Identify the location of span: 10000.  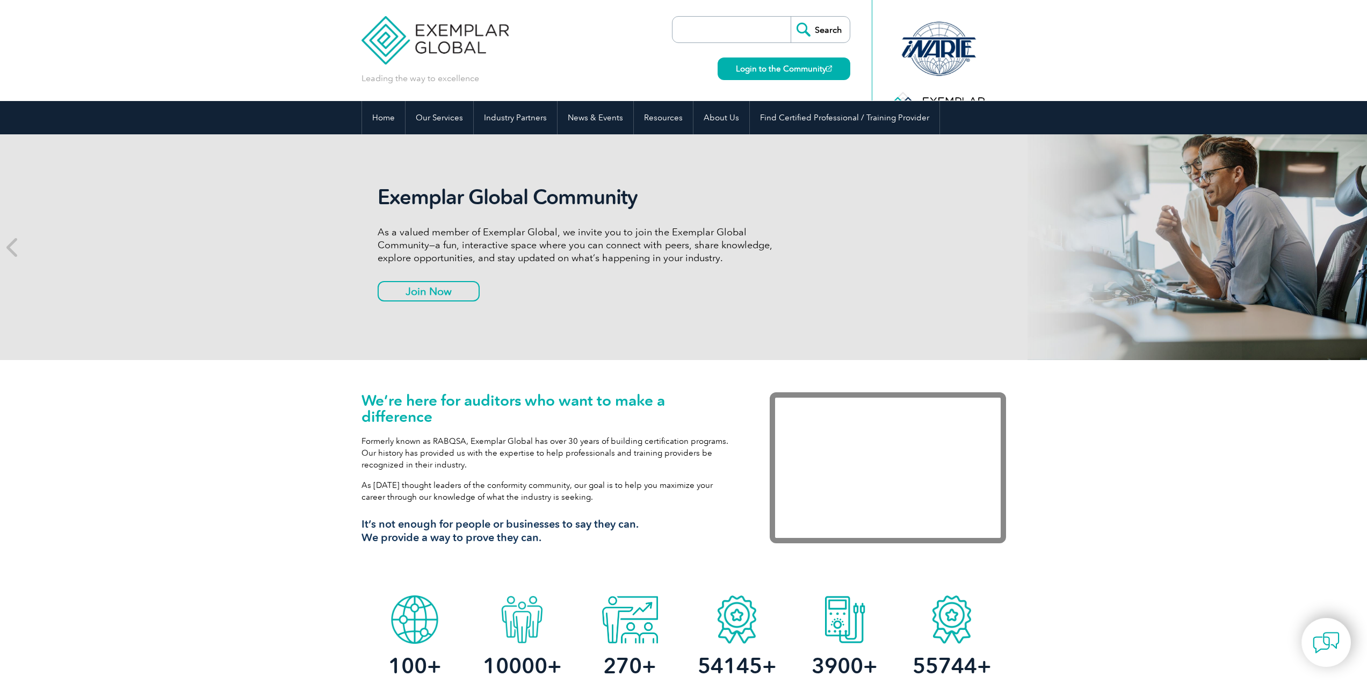
(515, 666).